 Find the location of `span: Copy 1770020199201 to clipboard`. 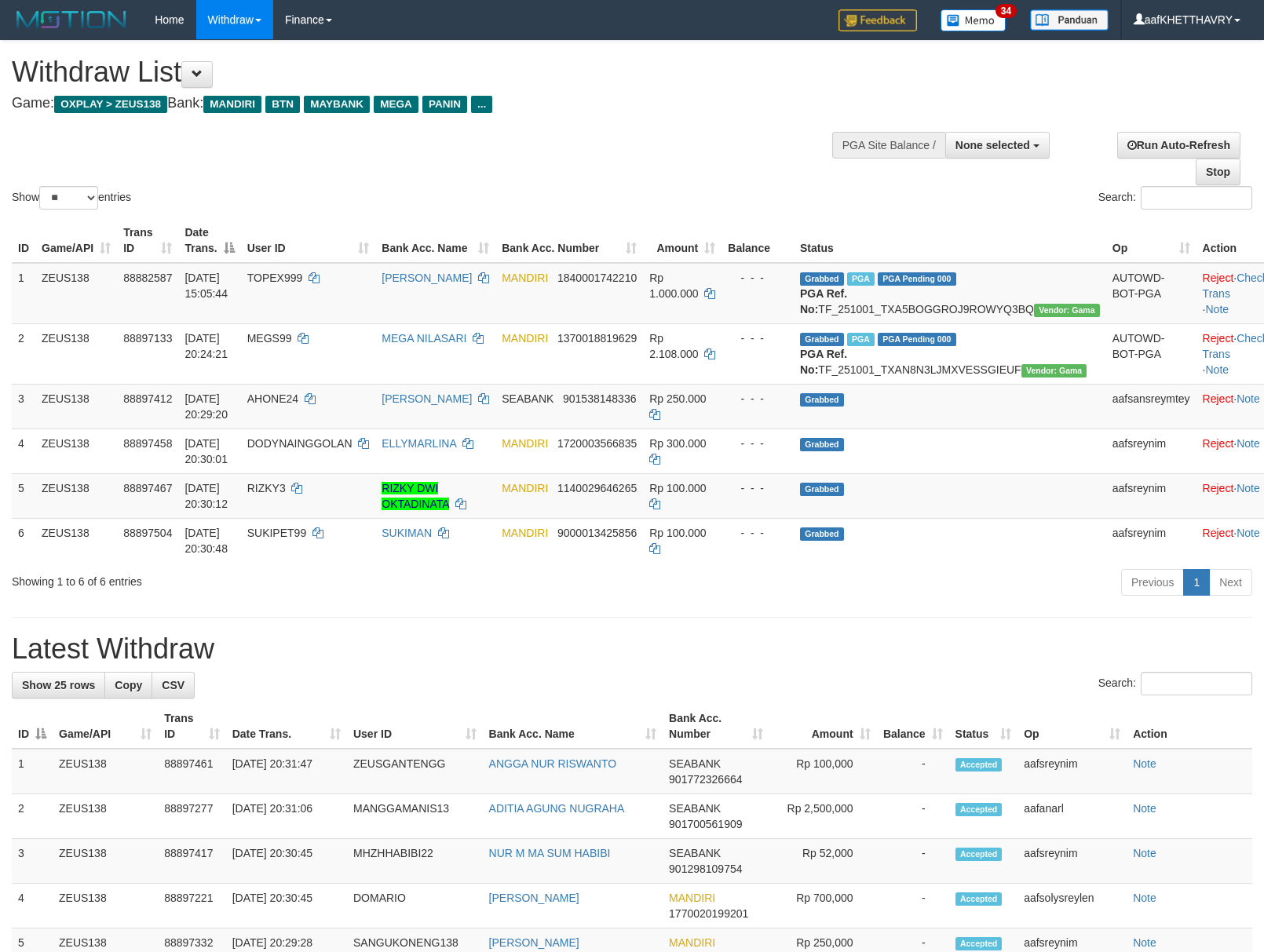

span: Copy 1770020199201 to clipboard is located at coordinates (708, 913).